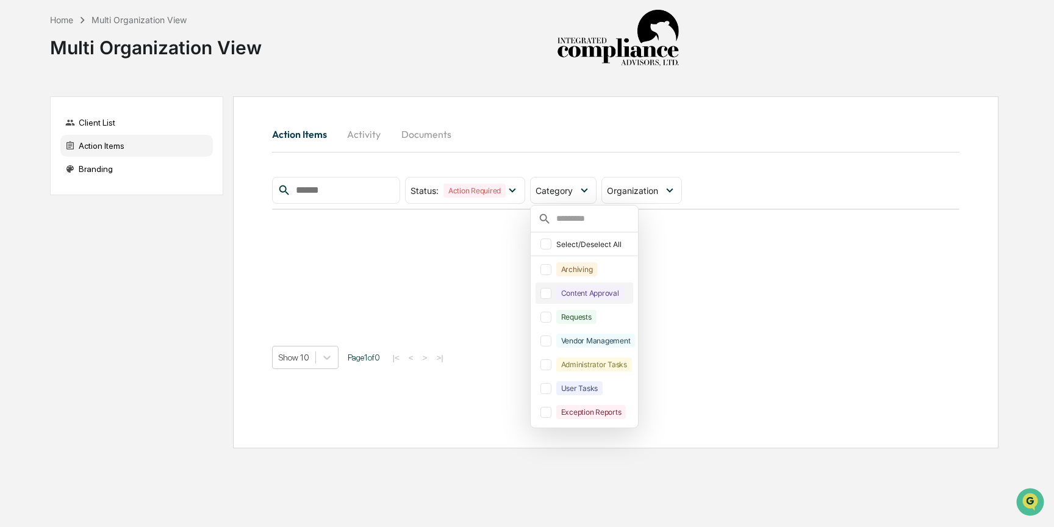 The width and height of the screenshot is (1054, 527). What do you see at coordinates (62, 20) in the screenshot?
I see `div: Home` at bounding box center [62, 20].